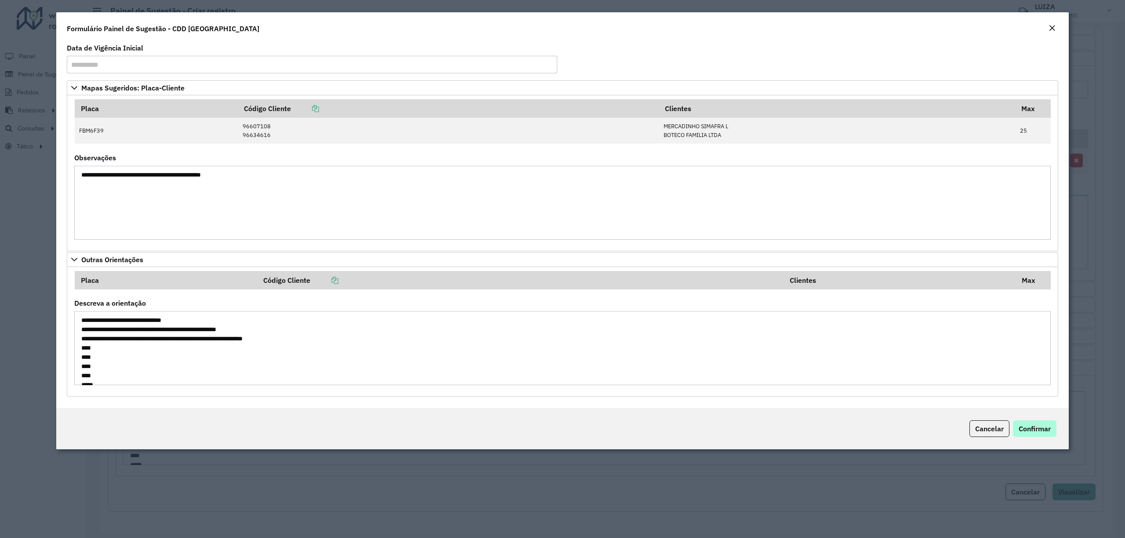 The image size is (1125, 538). I want to click on td: 96607108 96634616, so click(448, 130).